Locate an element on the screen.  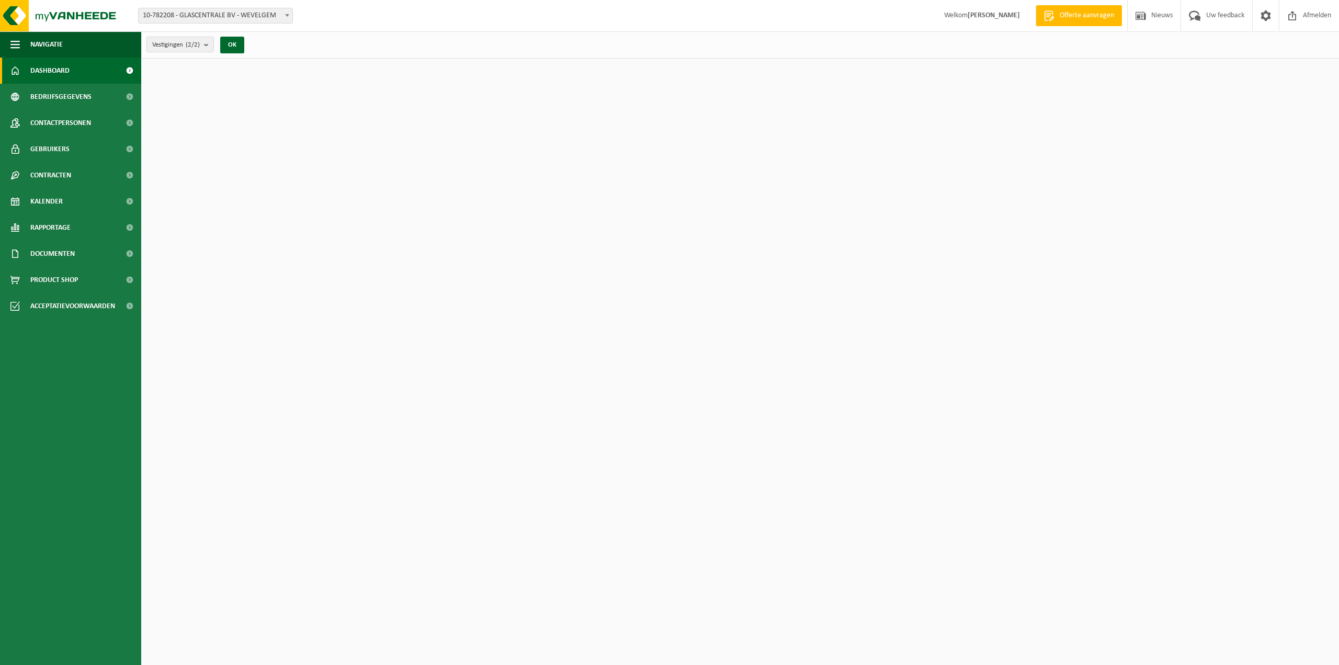
span: Vestigingen is located at coordinates (176, 45).